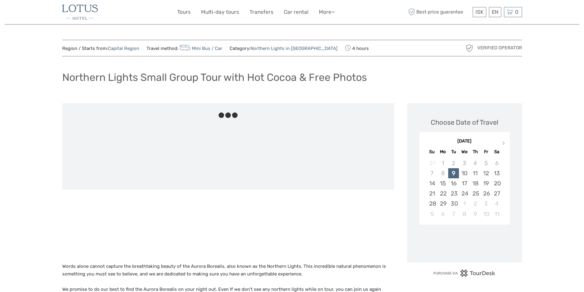 This screenshot has height=292, width=584. I want to click on div: Choose Thursday, September 18th, 2025, so click(475, 183).